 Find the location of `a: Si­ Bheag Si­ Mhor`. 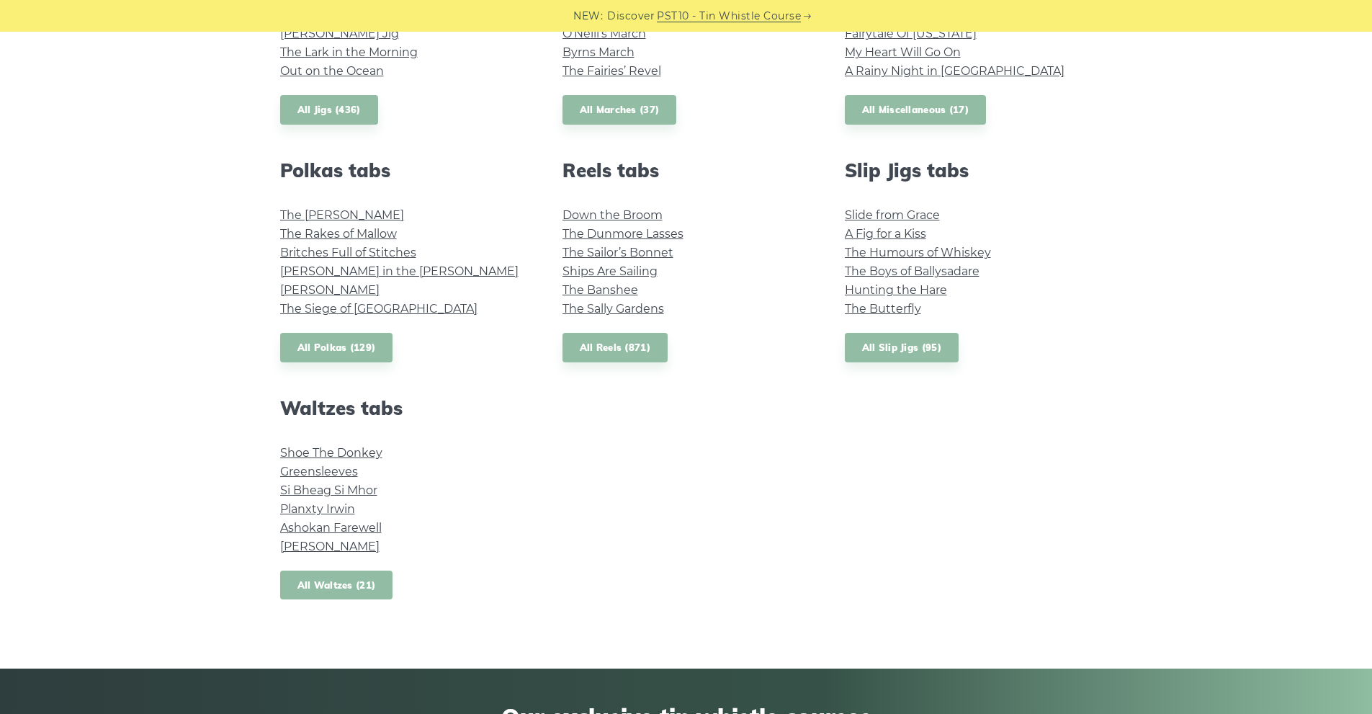

a: Si­ Bheag Si­ Mhor is located at coordinates (328, 490).